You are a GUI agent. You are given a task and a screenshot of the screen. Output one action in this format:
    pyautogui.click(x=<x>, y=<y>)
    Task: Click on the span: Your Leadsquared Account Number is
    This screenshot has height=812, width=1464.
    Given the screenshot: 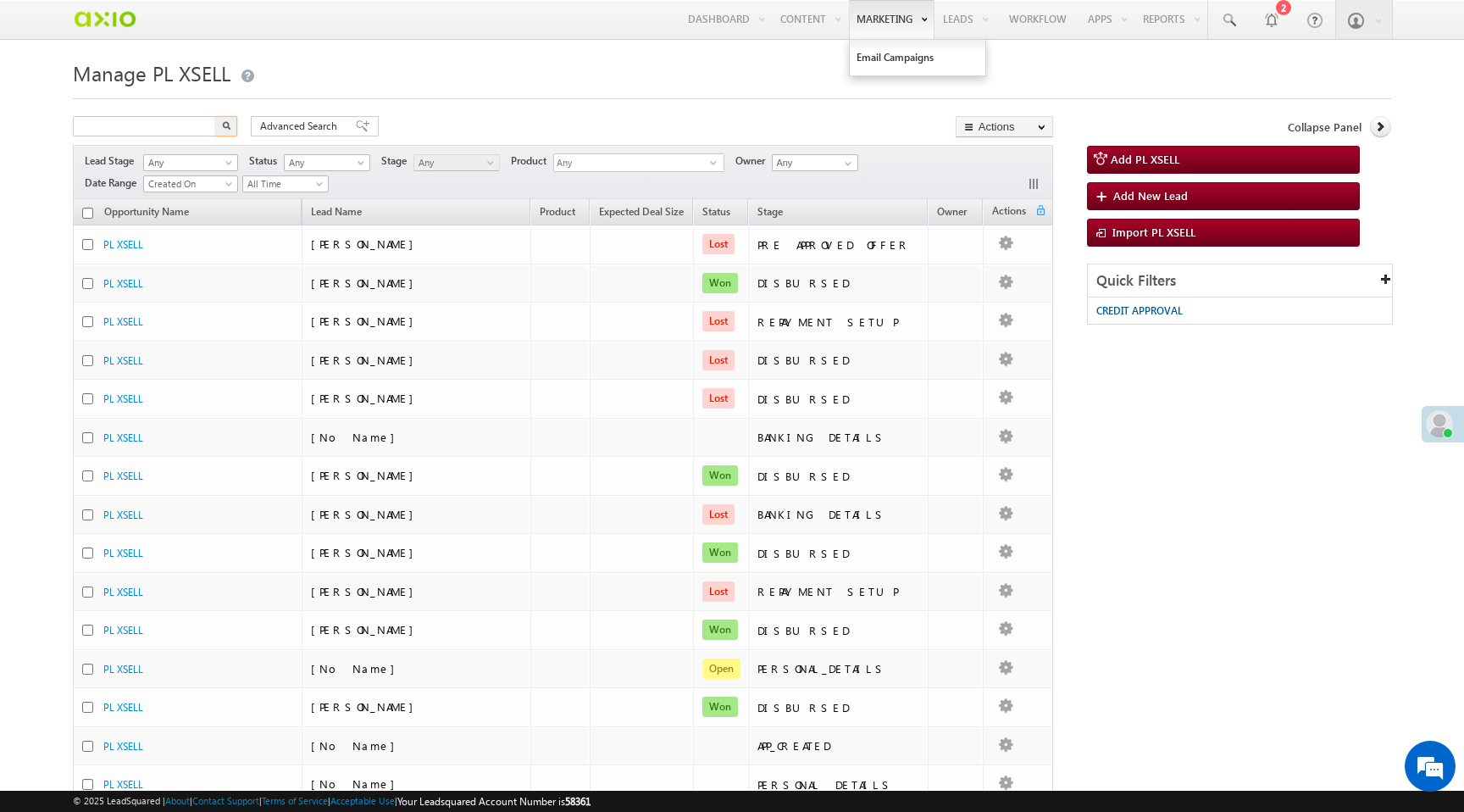 What is the action you would take?
    pyautogui.click(x=494, y=801)
    